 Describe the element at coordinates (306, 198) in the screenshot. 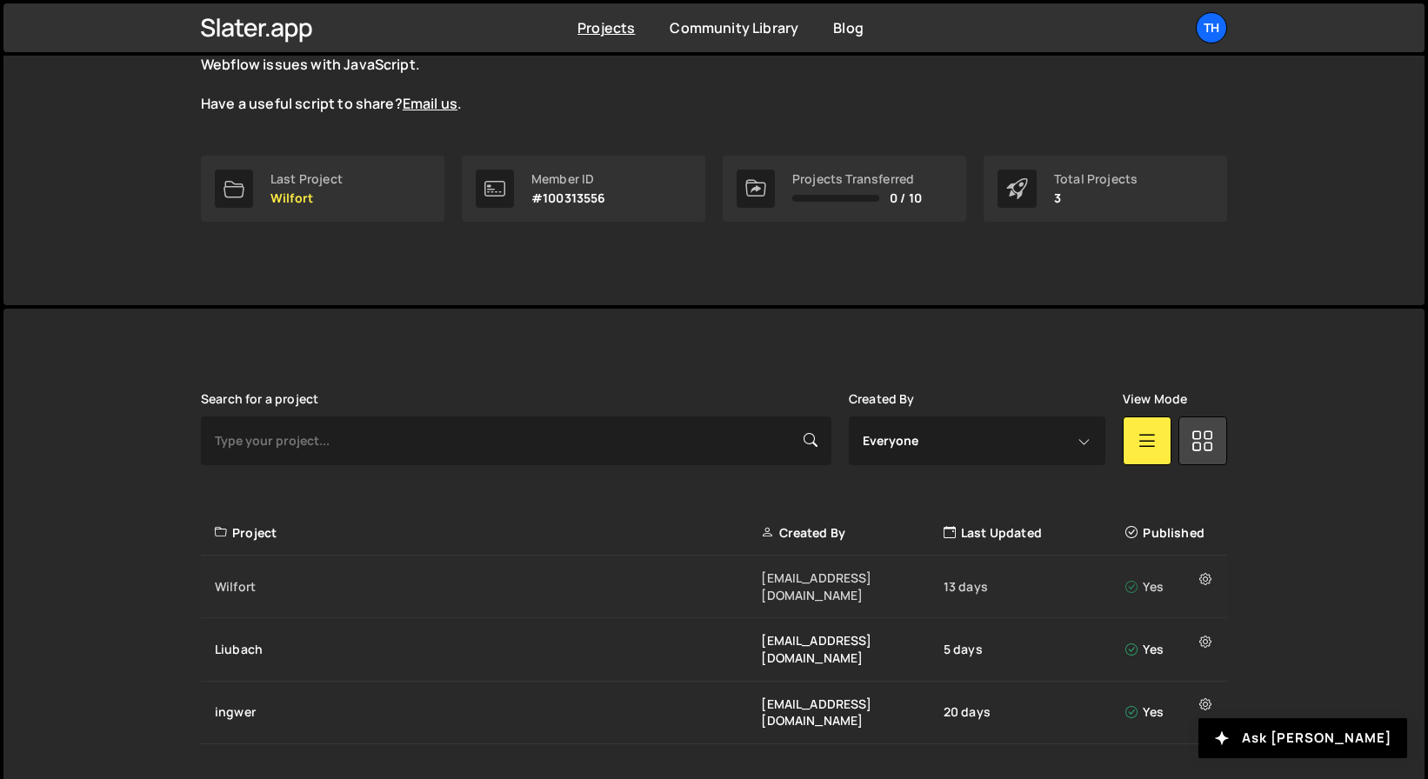

I see `p: Wilfort` at that location.